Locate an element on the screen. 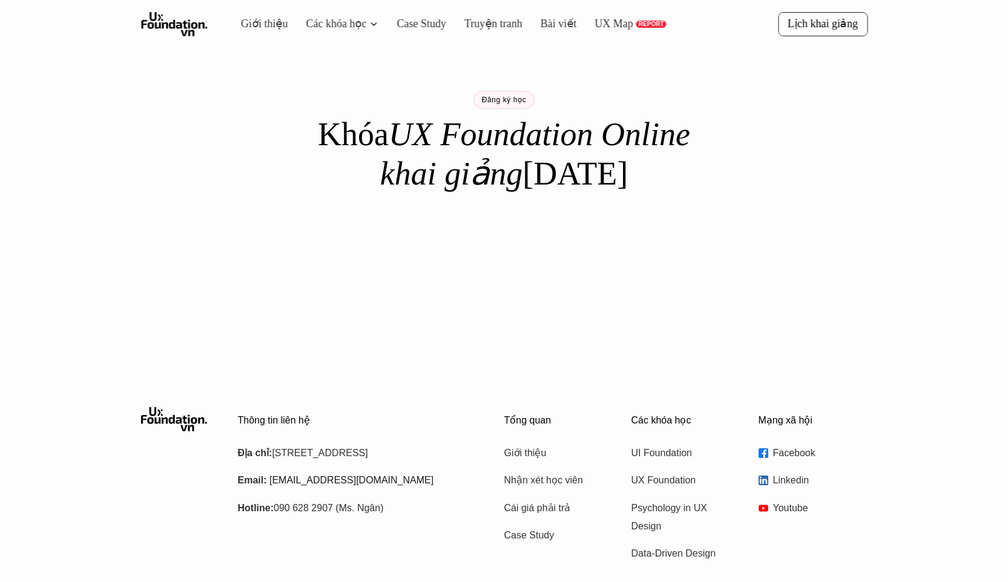  strong: Hotline: is located at coordinates (256, 509).